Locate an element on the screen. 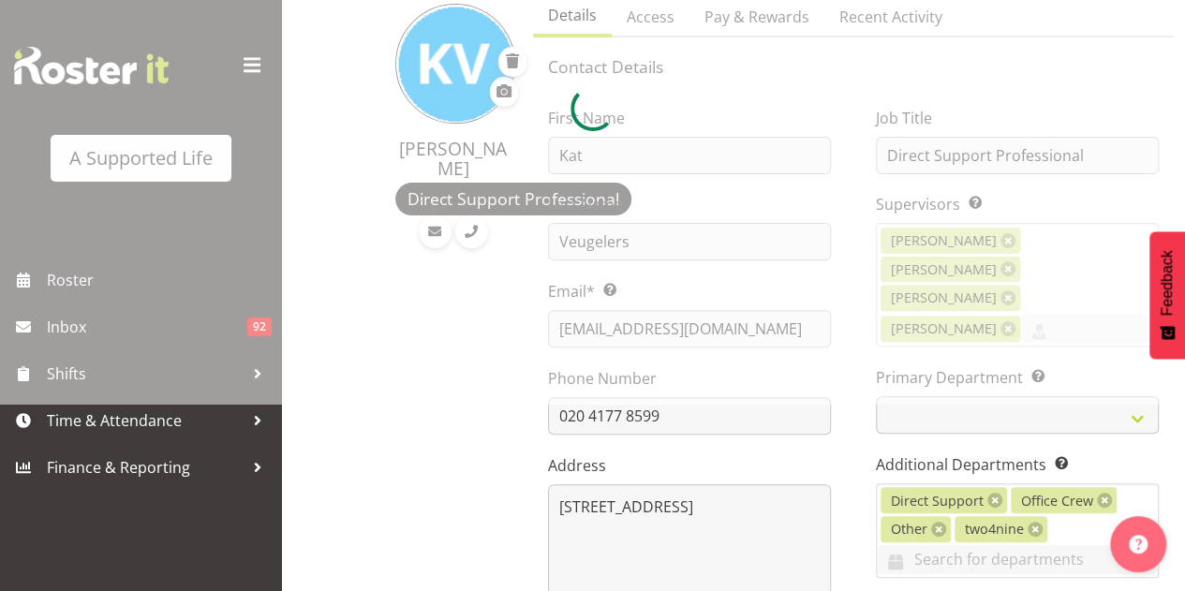  span: two4nine is located at coordinates (994, 529).